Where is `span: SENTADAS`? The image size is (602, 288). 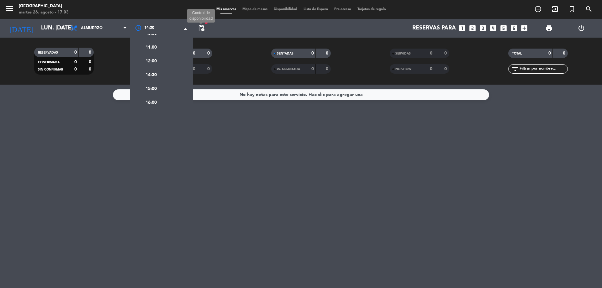 span: SENTADAS is located at coordinates (285, 54).